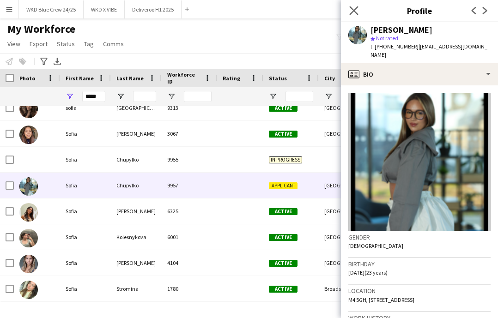 This screenshot has height=318, width=498. I want to click on span: View, so click(14, 44).